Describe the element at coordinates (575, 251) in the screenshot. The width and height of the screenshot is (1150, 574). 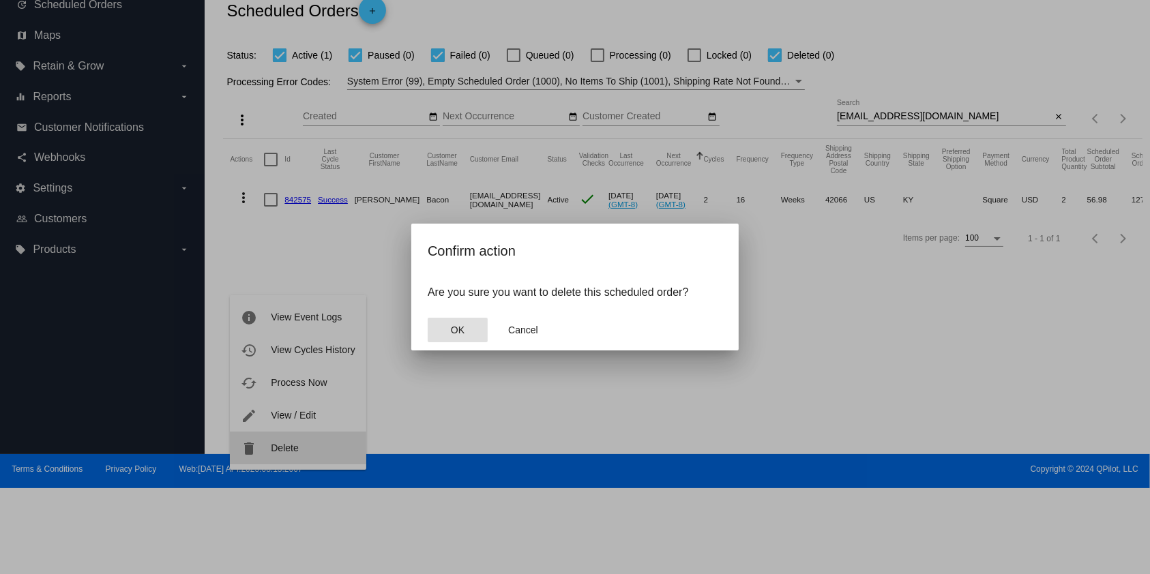
I see `h2: Confirm action` at that location.